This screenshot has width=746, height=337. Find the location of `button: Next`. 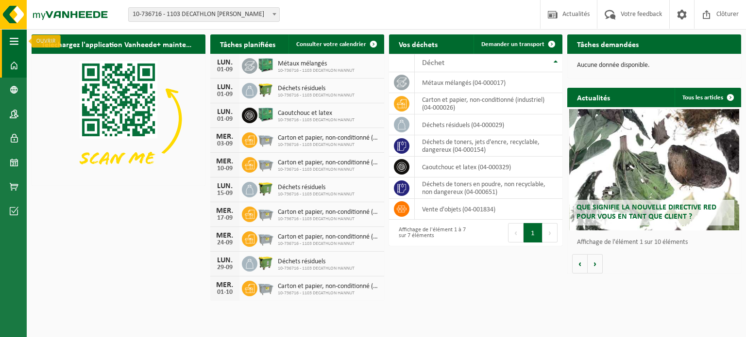

button: Next is located at coordinates (549, 233).